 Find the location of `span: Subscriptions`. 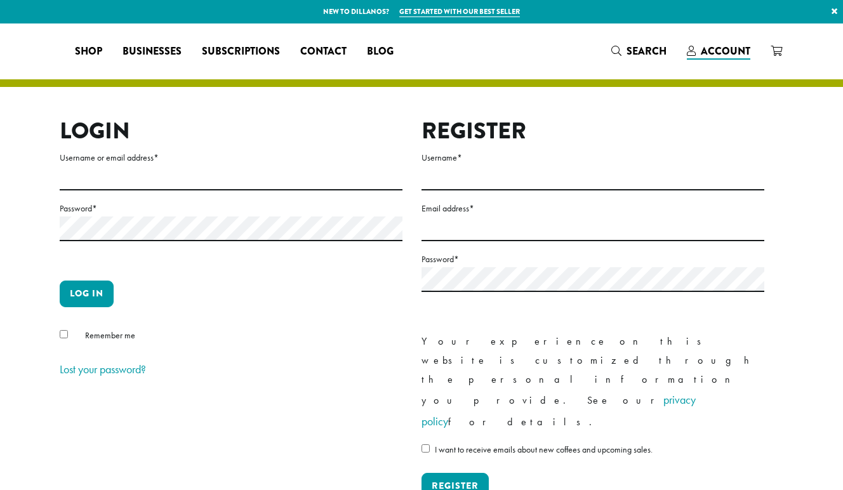

span: Subscriptions is located at coordinates (241, 51).